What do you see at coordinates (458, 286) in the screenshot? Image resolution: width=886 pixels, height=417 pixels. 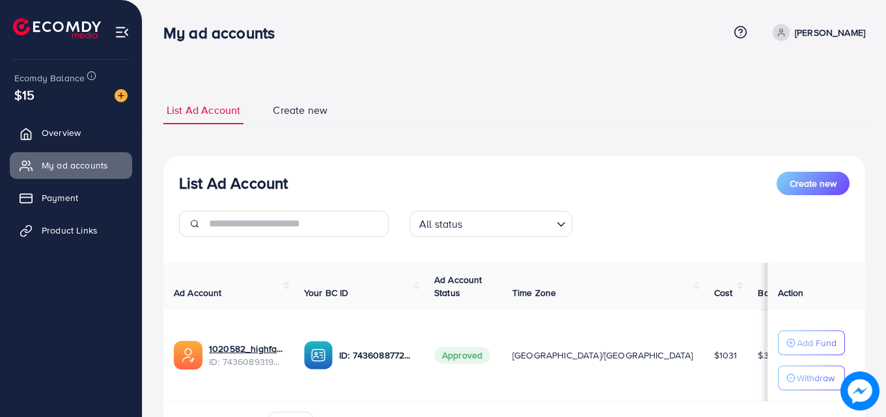 I see `span: Ad Account Status` at bounding box center [458, 286].